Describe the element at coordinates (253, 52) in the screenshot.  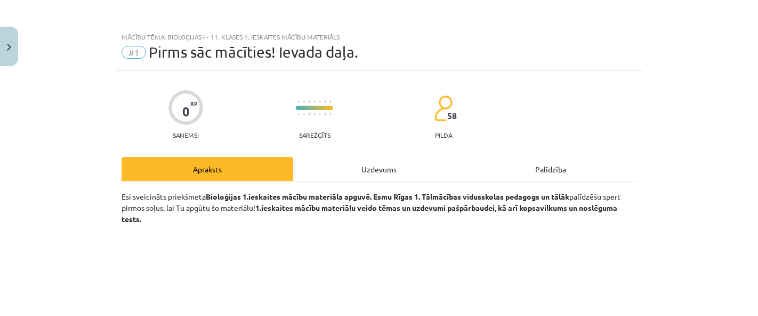
I see `span: Pirms sāc mācīties! Ievada daļa.` at that location.